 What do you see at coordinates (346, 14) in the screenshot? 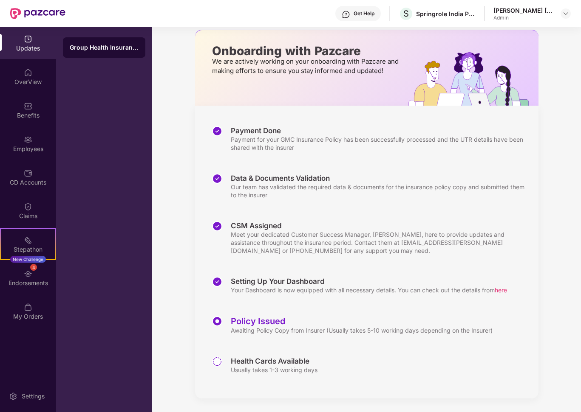
I see `img: svg+xml;base64,PHN2ZyBpZD0iSGVscC0zMngzMiIgeG1sbnM9Imh0dHA6Ly93d3cudzMub3JnLzIwMDAvc3ZnIiB3aWR0aD...` at bounding box center [346, 14].